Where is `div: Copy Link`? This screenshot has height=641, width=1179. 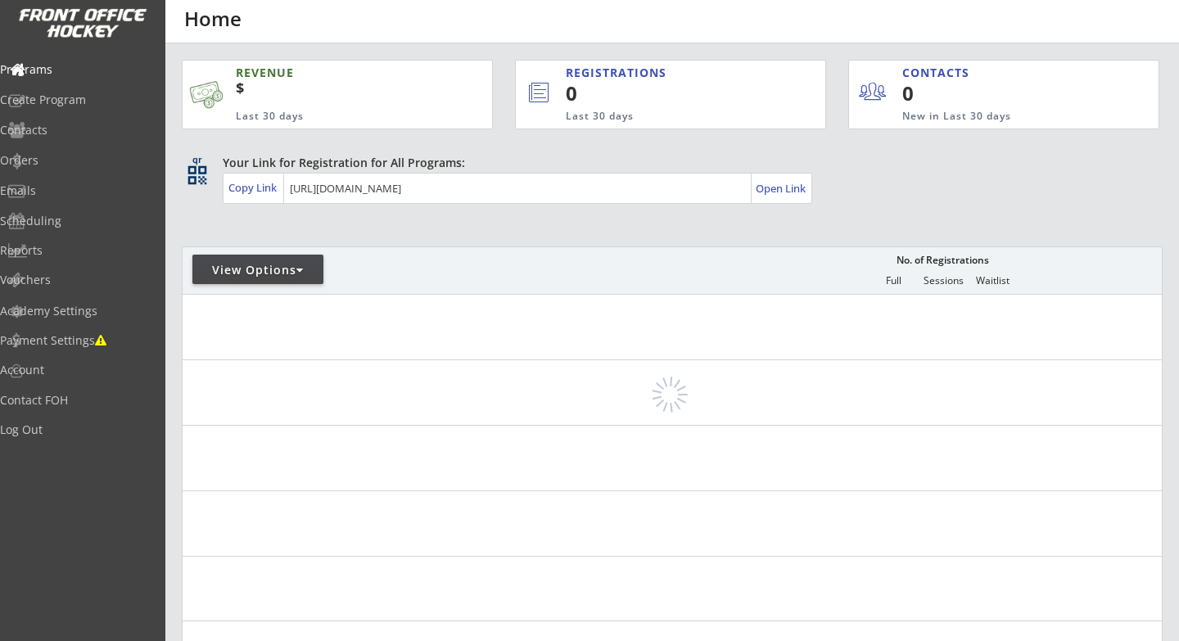 div: Copy Link is located at coordinates (254, 188).